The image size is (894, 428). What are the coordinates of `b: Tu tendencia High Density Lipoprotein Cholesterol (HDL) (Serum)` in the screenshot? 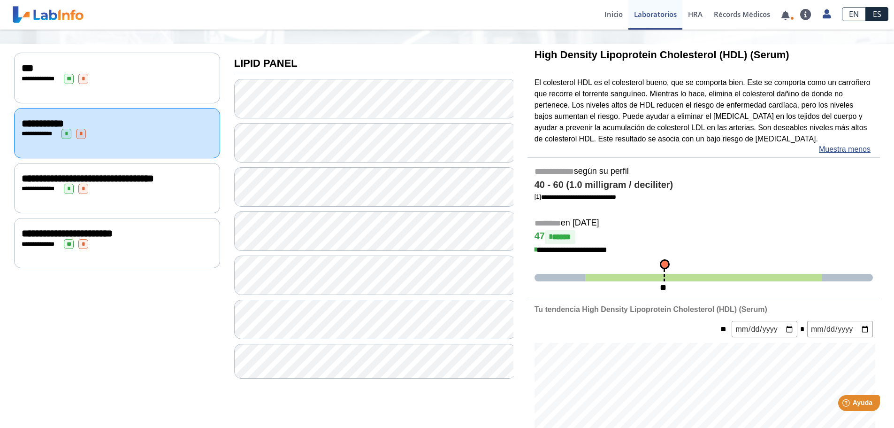 It's located at (651, 309).